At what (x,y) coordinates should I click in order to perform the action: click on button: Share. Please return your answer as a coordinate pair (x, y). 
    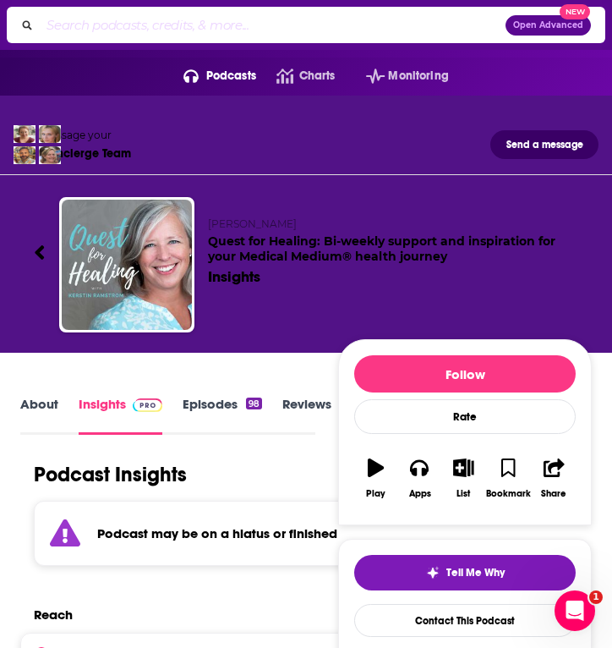
    Looking at the image, I should click on (554, 478).